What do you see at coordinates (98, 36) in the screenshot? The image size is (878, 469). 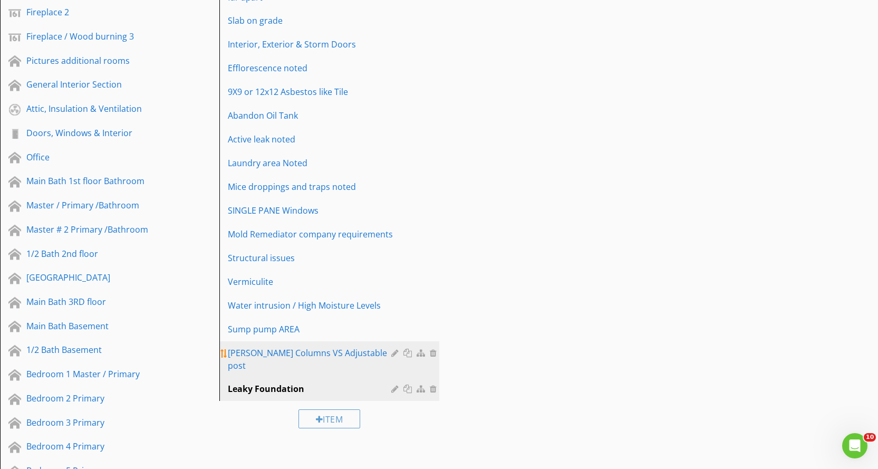 I see `div: Fireplace / Wood burning 3` at bounding box center [98, 36].